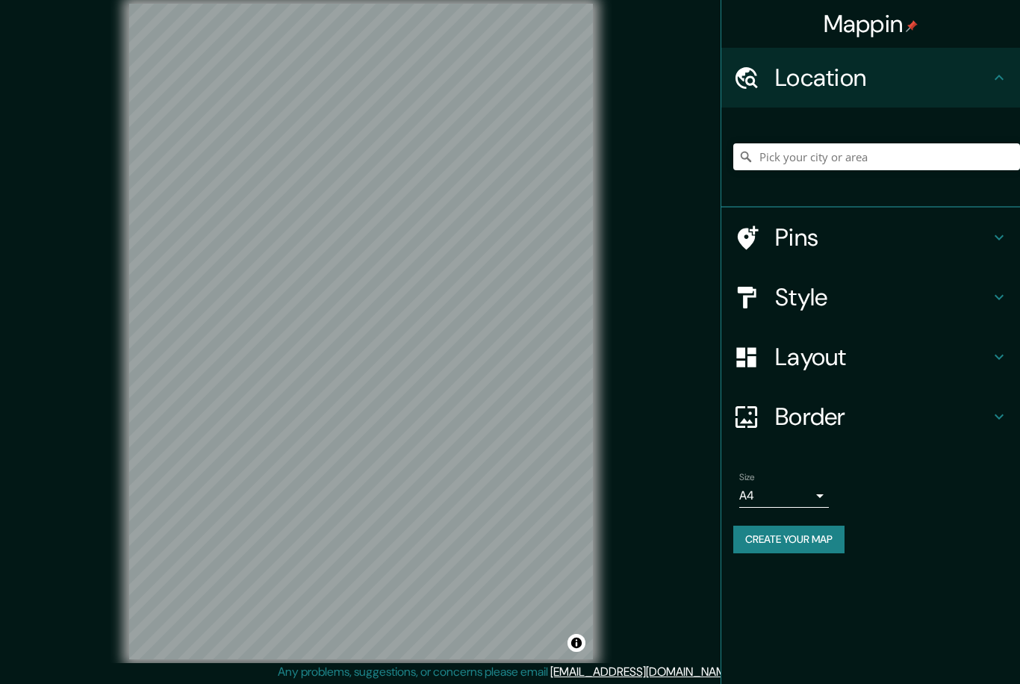  I want to click on input: Pick your city or area, so click(877, 157).